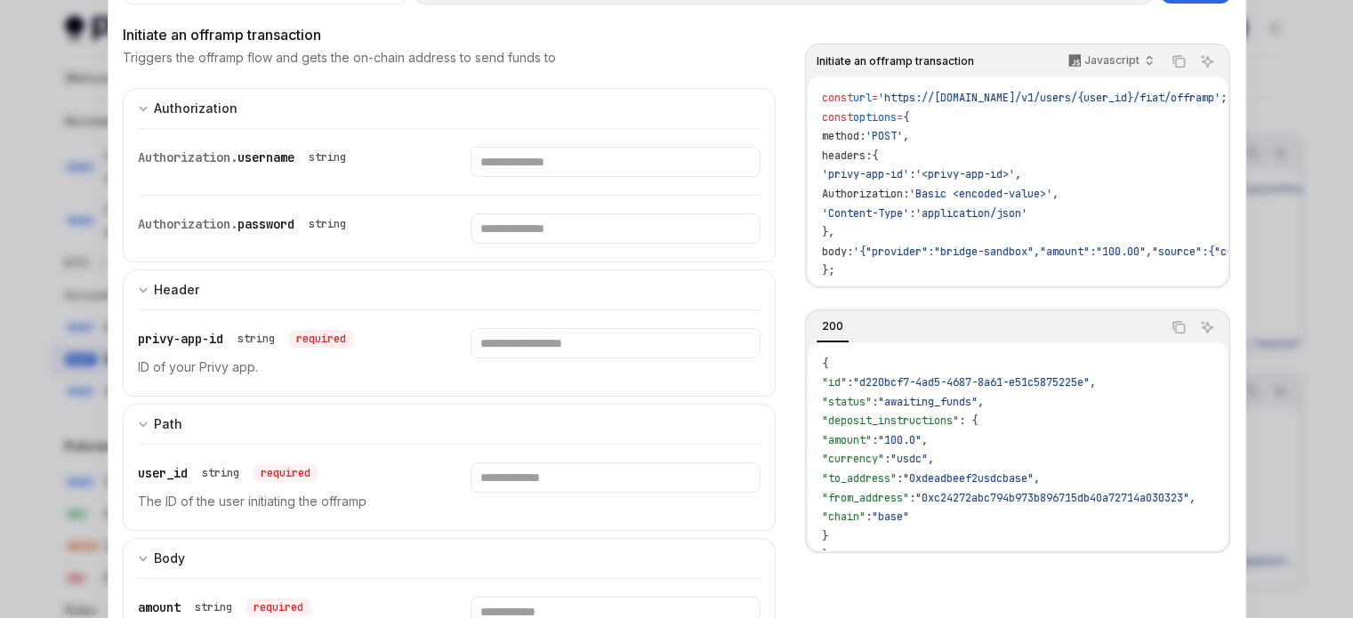 The width and height of the screenshot is (1353, 618). I want to click on div: Authorization.username, so click(245, 157).